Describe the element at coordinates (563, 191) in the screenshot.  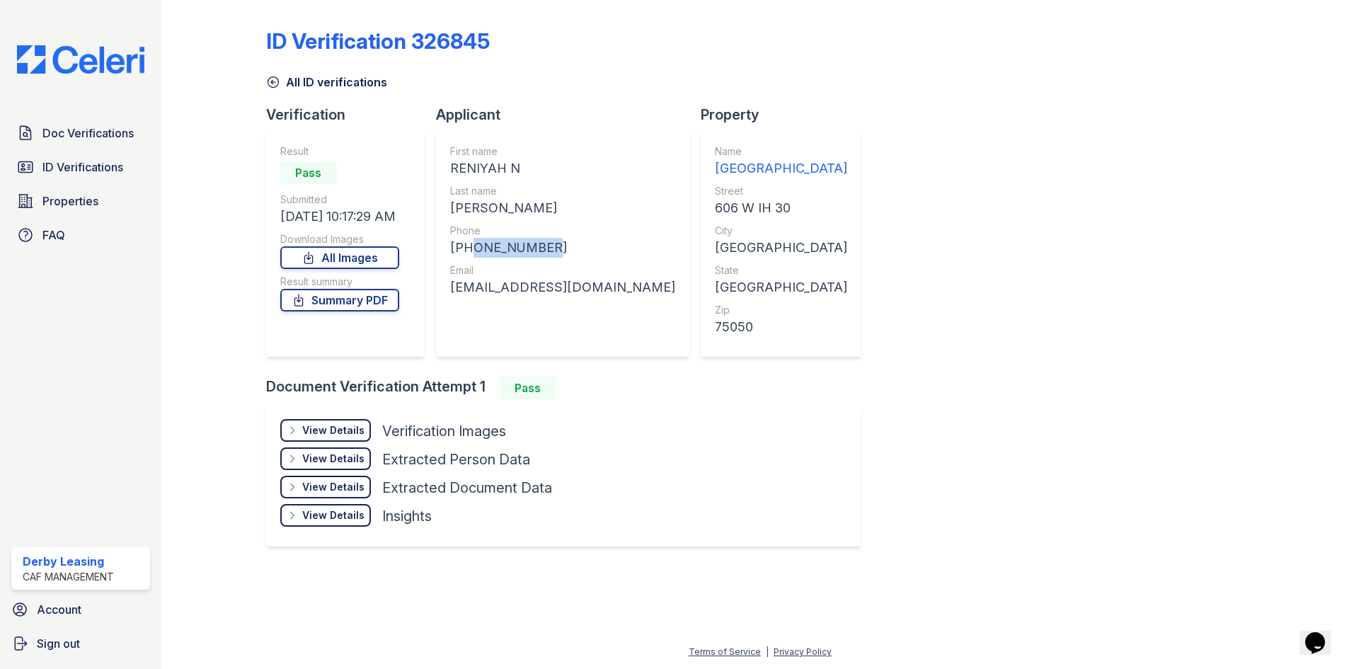
I see `div: Last name` at that location.